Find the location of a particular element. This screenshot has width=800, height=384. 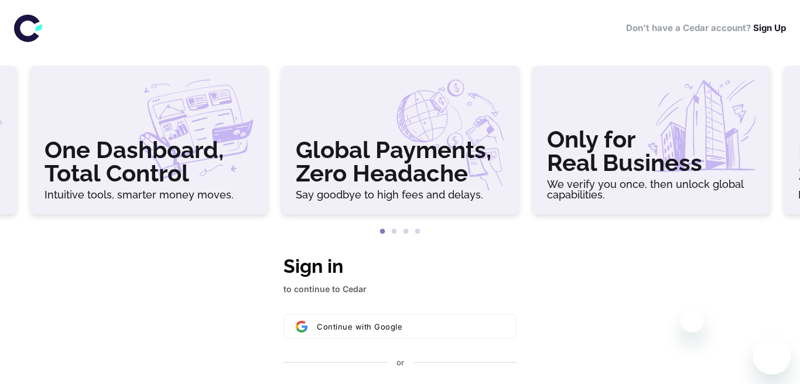

p: to continue to Cedar is located at coordinates (400, 289).